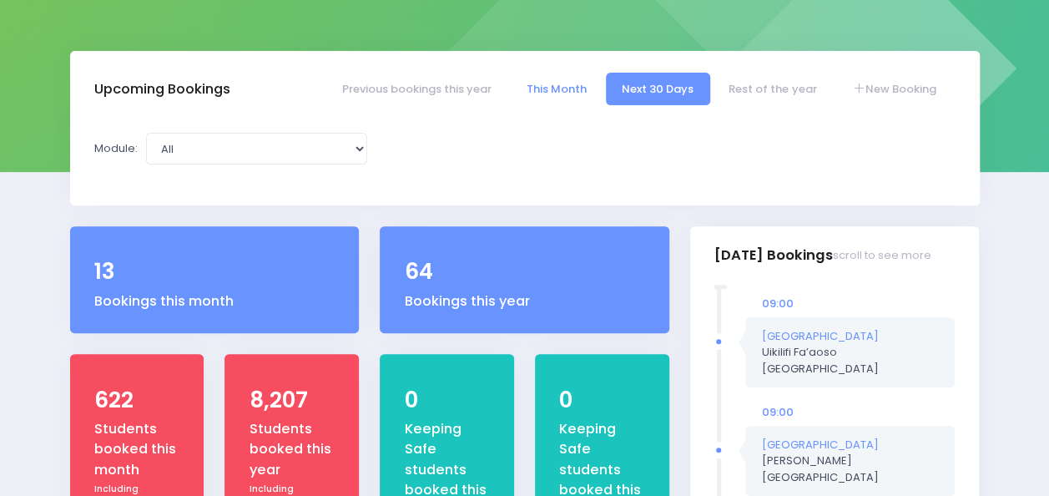 The width and height of the screenshot is (1049, 496). What do you see at coordinates (820, 360) in the screenshot?
I see `span: Uikilifi Fa’aoso` at bounding box center [820, 360].